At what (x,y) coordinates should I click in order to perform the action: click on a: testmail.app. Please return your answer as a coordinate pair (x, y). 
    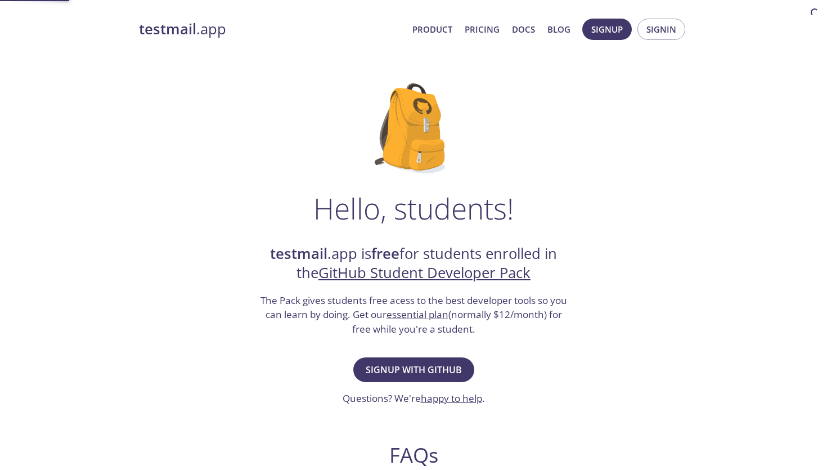
    Looking at the image, I should click on (271, 29).